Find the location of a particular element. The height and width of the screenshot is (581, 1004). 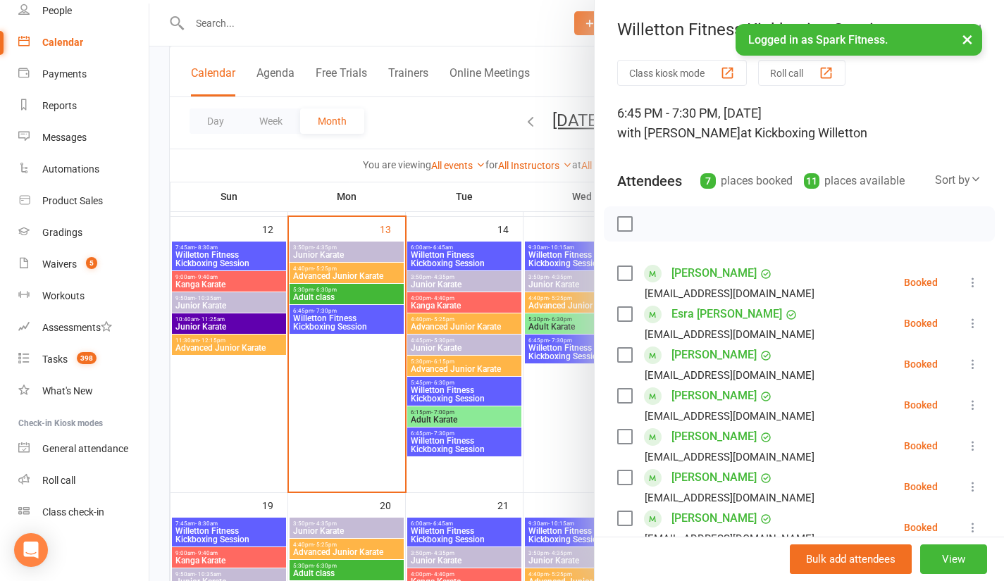

a: General attendance kiosk mode is located at coordinates (83, 449).